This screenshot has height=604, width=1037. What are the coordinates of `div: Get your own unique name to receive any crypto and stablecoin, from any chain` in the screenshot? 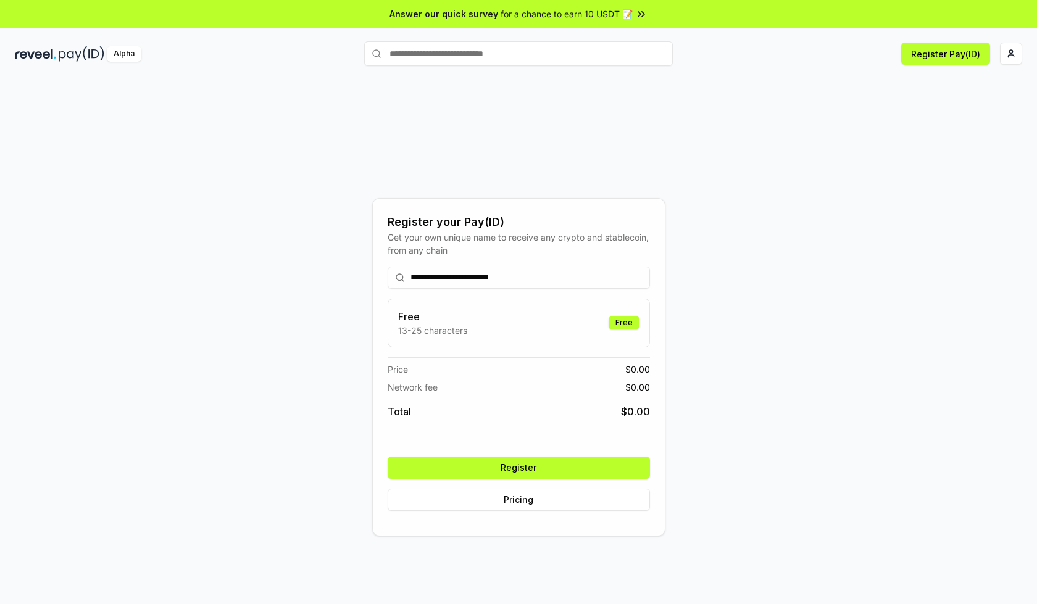 It's located at (518, 244).